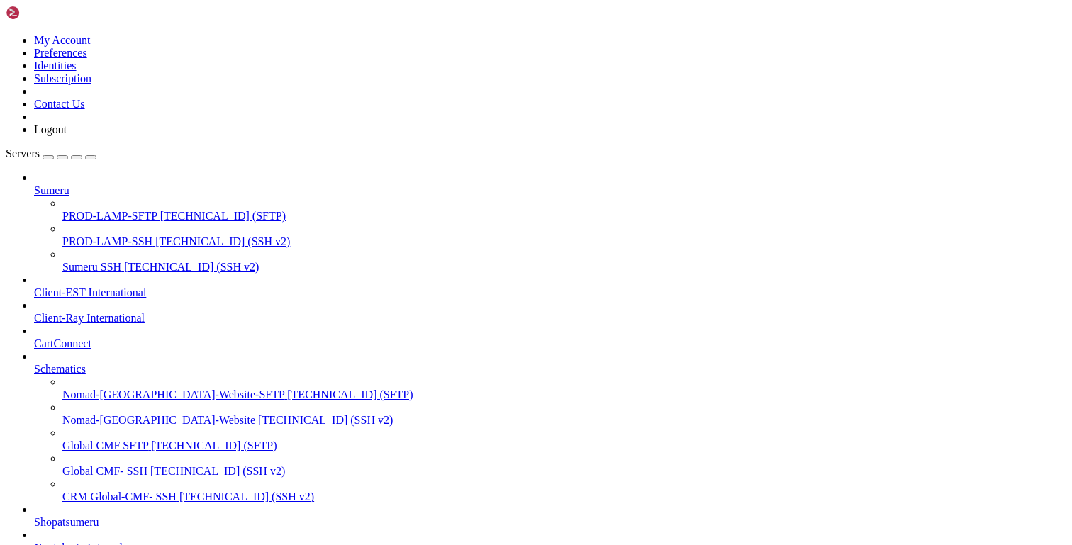 This screenshot has height=545, width=1072. I want to click on li: Sumeru, so click(550, 223).